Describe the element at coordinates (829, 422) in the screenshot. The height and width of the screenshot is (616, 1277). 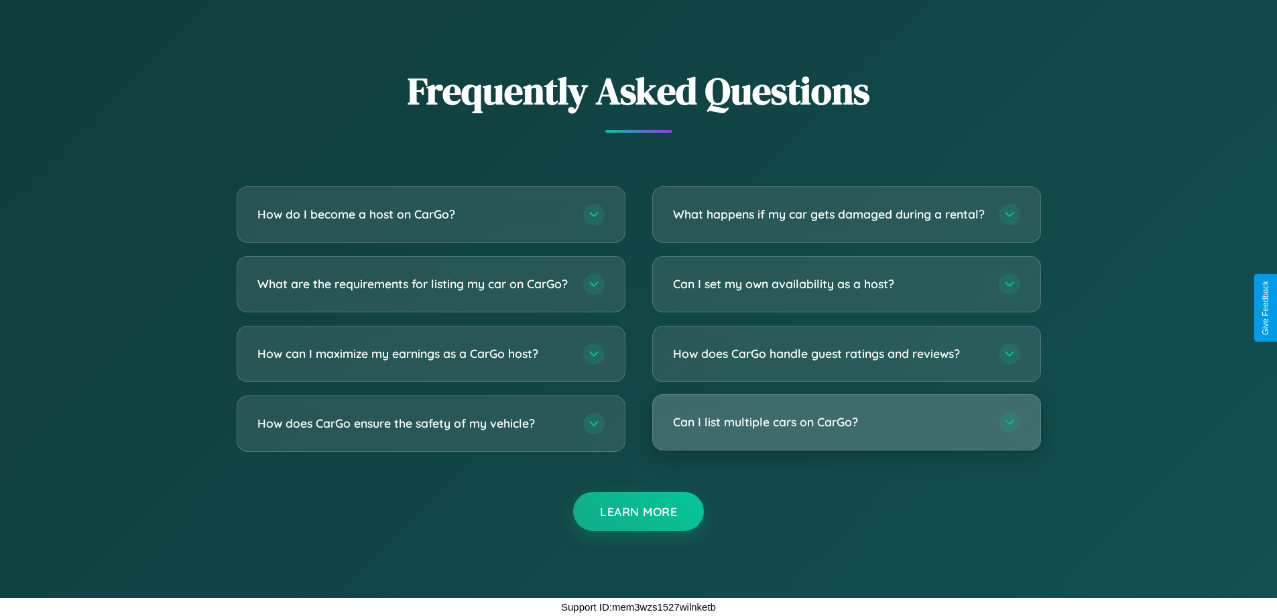
I see `h3: Can I list multiple cars on CarGo?` at that location.